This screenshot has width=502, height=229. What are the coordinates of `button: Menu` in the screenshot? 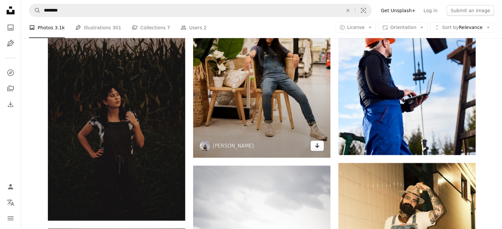 It's located at (11, 219).